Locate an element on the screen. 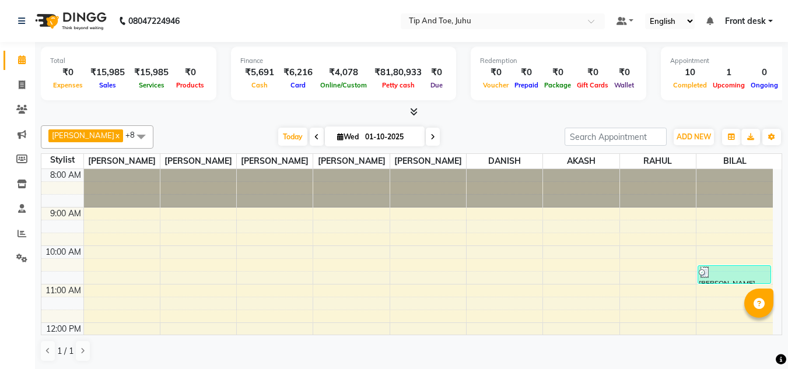 The height and width of the screenshot is (369, 788). button: ADD NEW is located at coordinates (693, 137).